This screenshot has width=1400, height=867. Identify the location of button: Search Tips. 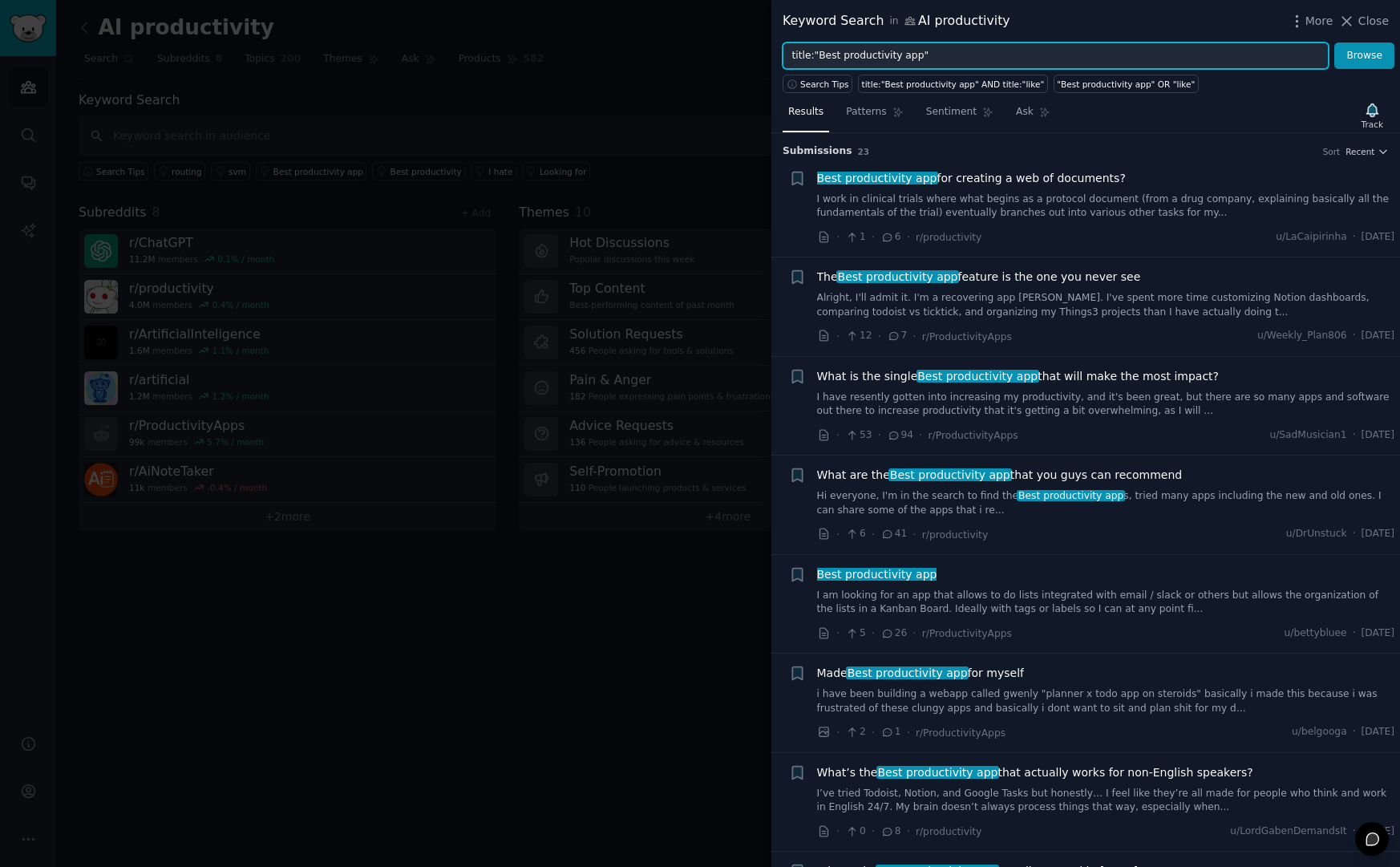
(818, 84).